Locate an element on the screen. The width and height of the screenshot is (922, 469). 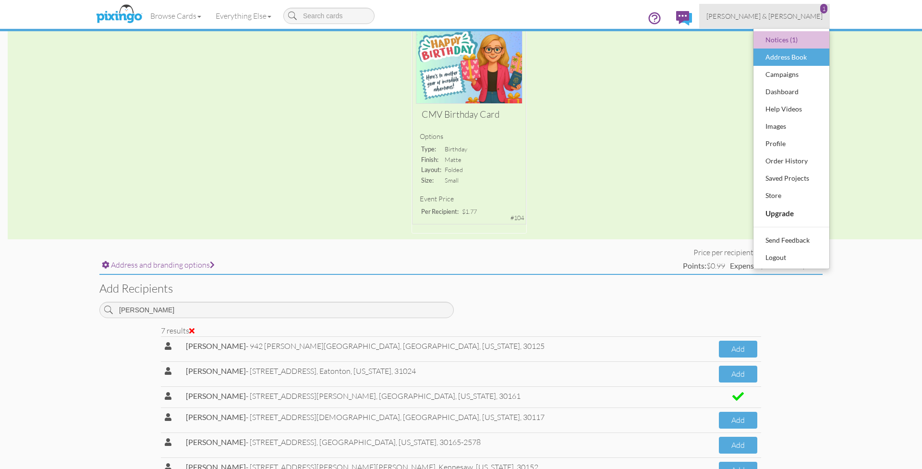
span: 31024 is located at coordinates (405, 371).